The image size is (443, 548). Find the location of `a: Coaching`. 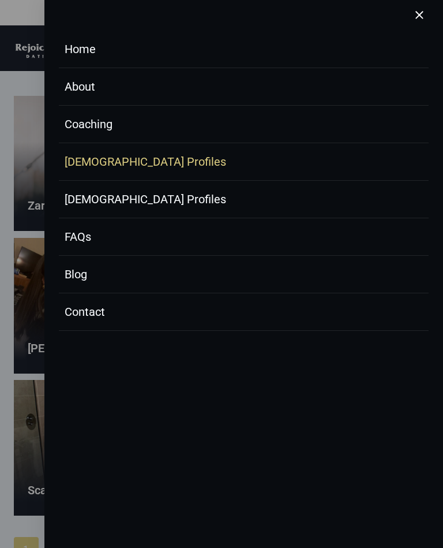

a: Coaching is located at coordinates (244, 124).